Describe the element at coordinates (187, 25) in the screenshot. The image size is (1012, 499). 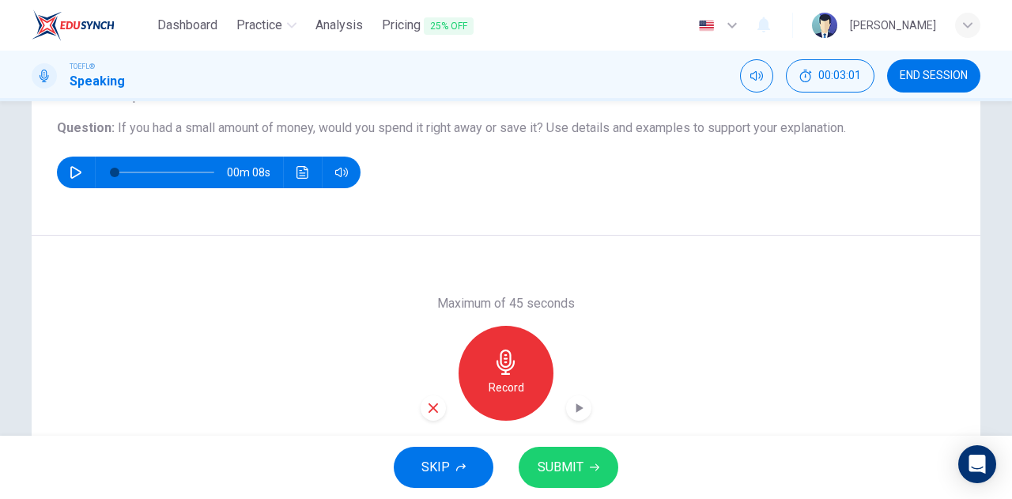
I see `button: Dashboard` at that location.